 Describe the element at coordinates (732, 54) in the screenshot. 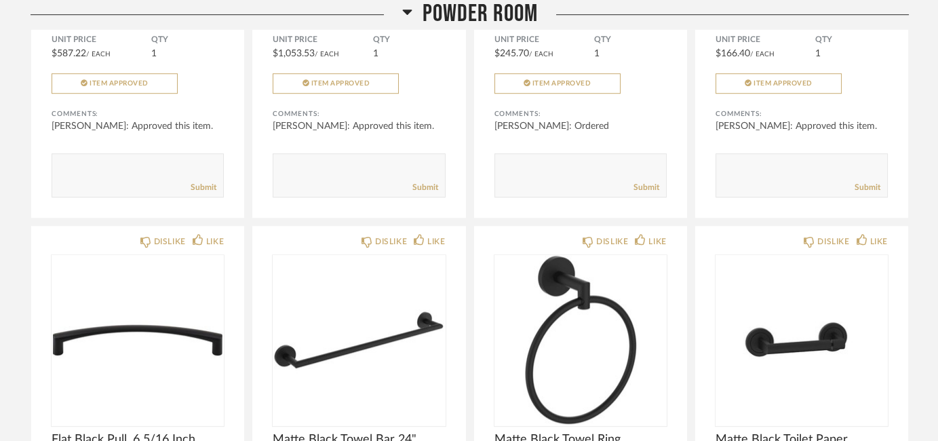

I see `span: $166.40` at that location.